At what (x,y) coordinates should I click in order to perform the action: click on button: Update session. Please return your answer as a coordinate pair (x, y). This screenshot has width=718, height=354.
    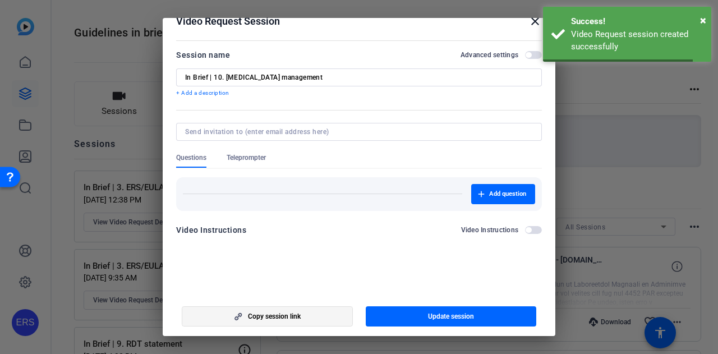
    Looking at the image, I should click on (451, 317).